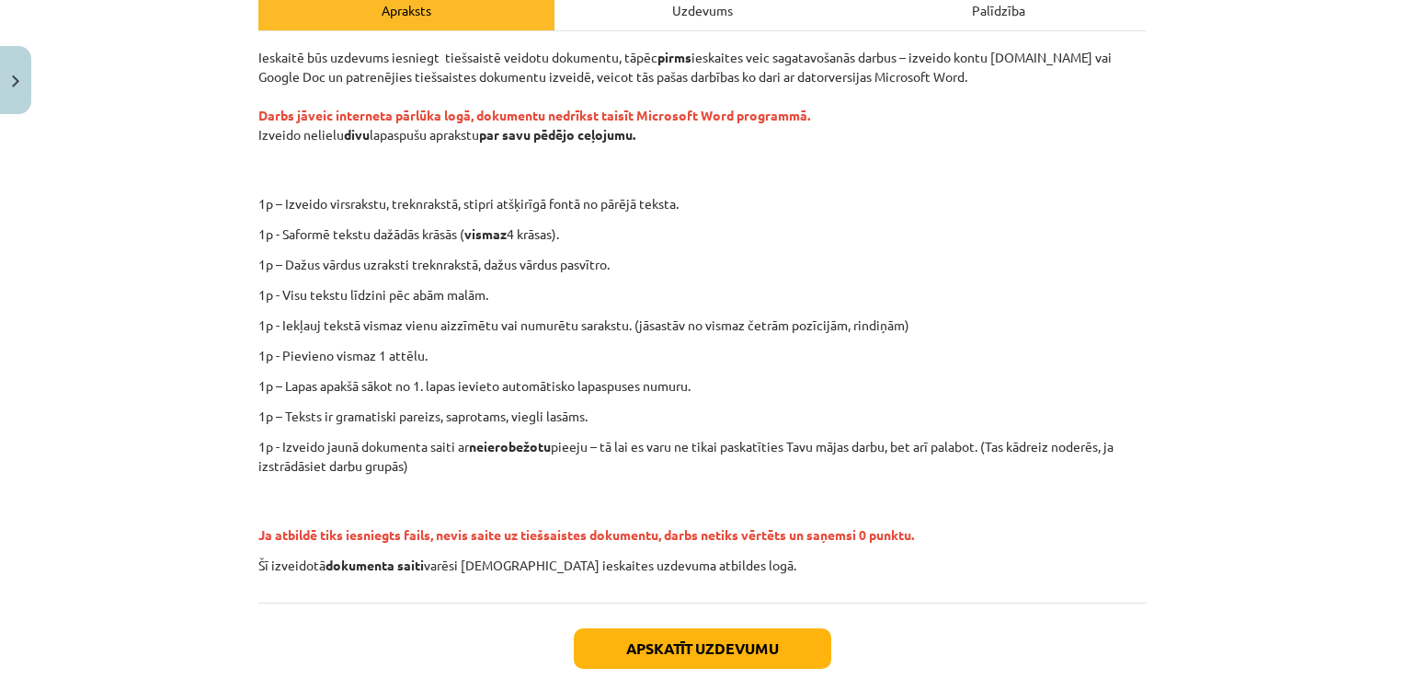 This screenshot has height=679, width=1405. I want to click on p: 1p - Saformē tekstu dažādās krāsās ( 4 krāsas)., so click(702, 234).